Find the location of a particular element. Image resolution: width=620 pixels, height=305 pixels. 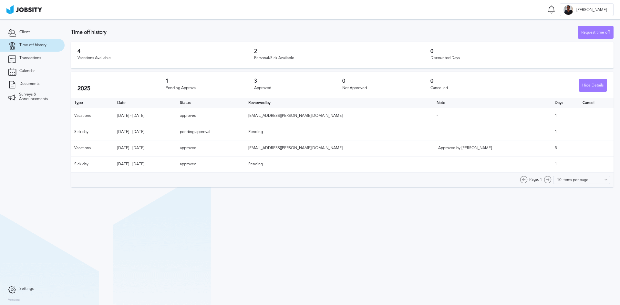

span: Time off history is located at coordinates (33, 45).